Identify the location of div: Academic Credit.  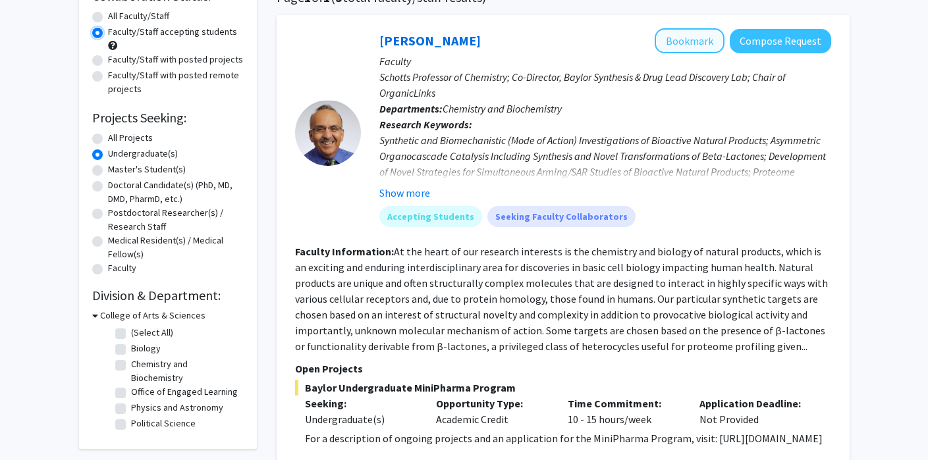
(492, 412).